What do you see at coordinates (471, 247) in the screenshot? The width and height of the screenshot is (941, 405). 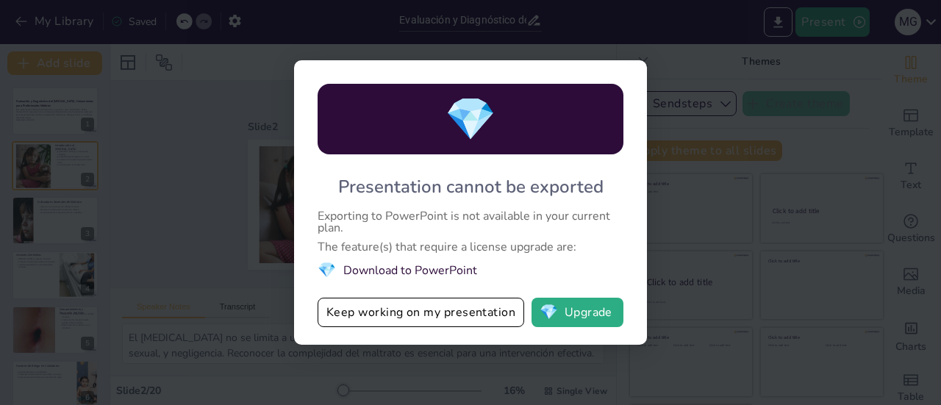 I see `div: The feature(s) that require a license upgrade are:` at bounding box center [471, 247].